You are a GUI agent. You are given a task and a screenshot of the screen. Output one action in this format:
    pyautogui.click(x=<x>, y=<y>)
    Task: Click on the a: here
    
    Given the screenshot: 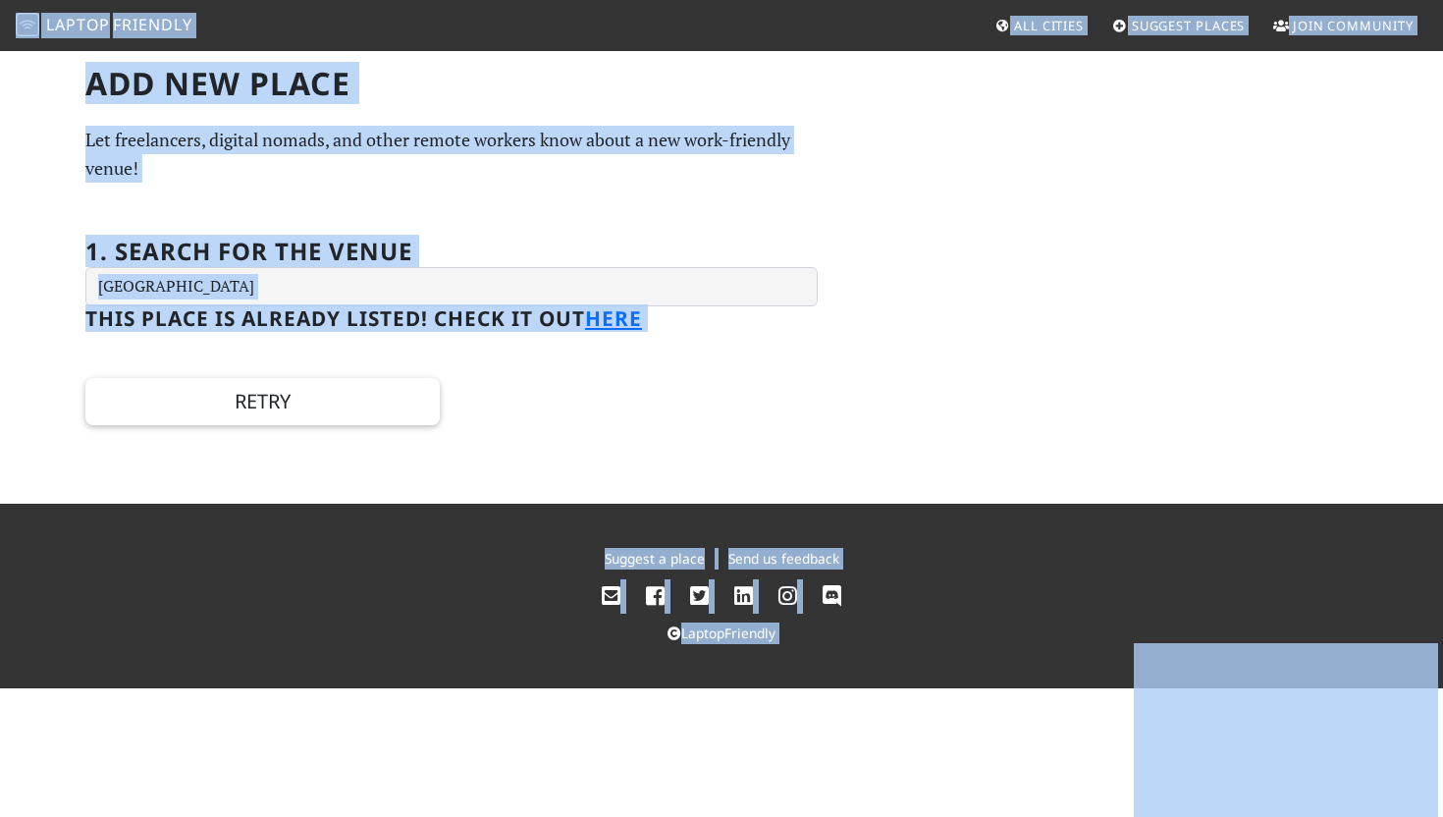 What is the action you would take?
    pyautogui.click(x=614, y=318)
    